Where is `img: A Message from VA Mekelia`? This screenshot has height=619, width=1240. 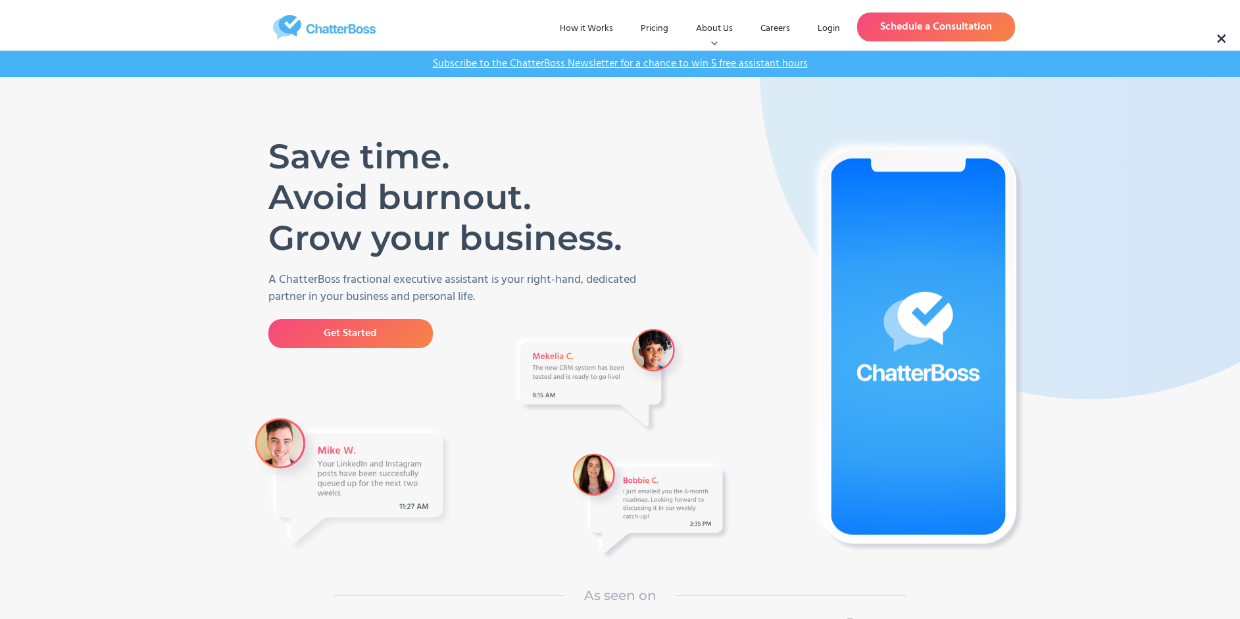
img: A Message from VA Mekelia is located at coordinates (600, 380).